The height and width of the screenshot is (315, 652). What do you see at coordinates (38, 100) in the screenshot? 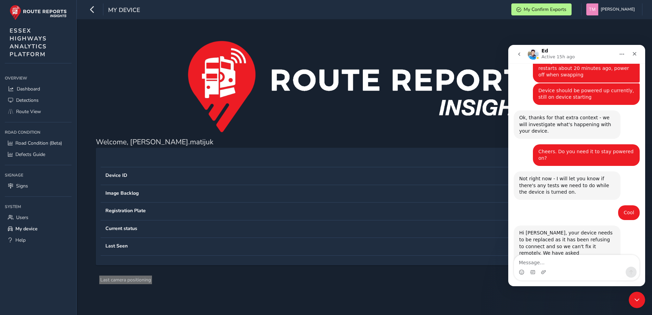
I see `a: Detections` at bounding box center [38, 100].